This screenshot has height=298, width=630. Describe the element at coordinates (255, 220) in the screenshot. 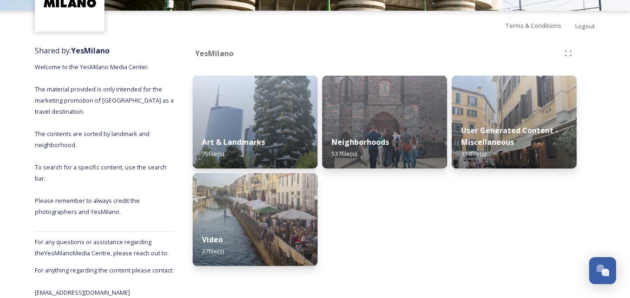

I see `img: Mercato_Navigli_YesMilano_AnnaDellaBadia_4230.JPG` at that location.